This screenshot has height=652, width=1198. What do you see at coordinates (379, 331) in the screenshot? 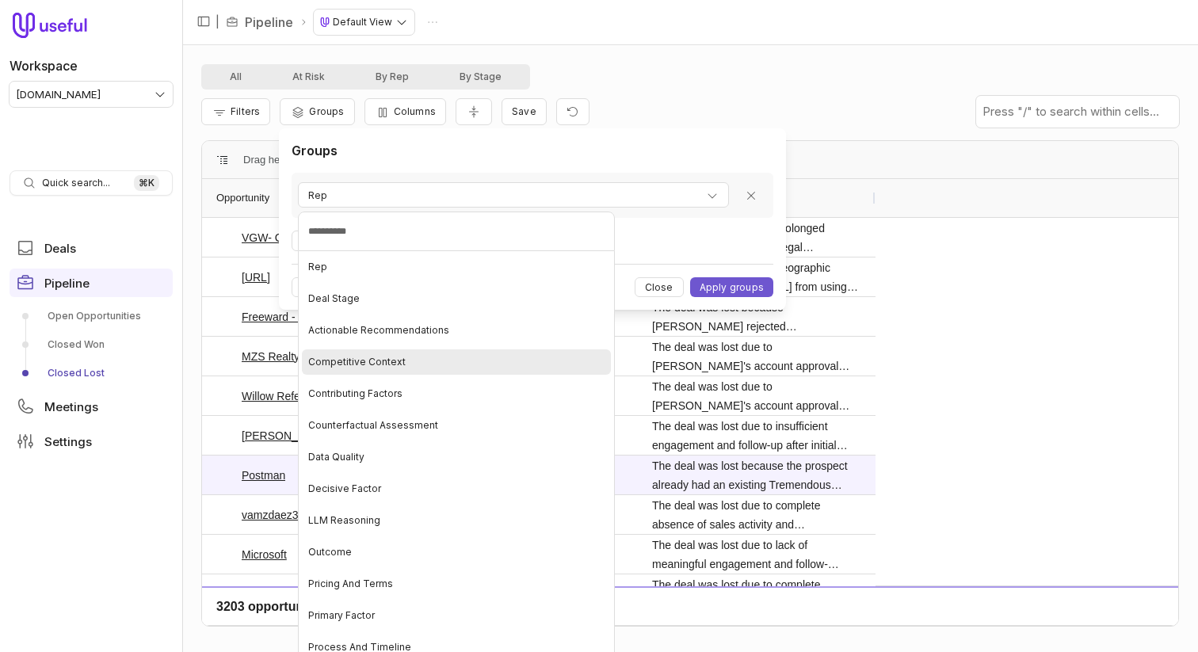
I see `span: Actionable Recommendations` at bounding box center [379, 331].